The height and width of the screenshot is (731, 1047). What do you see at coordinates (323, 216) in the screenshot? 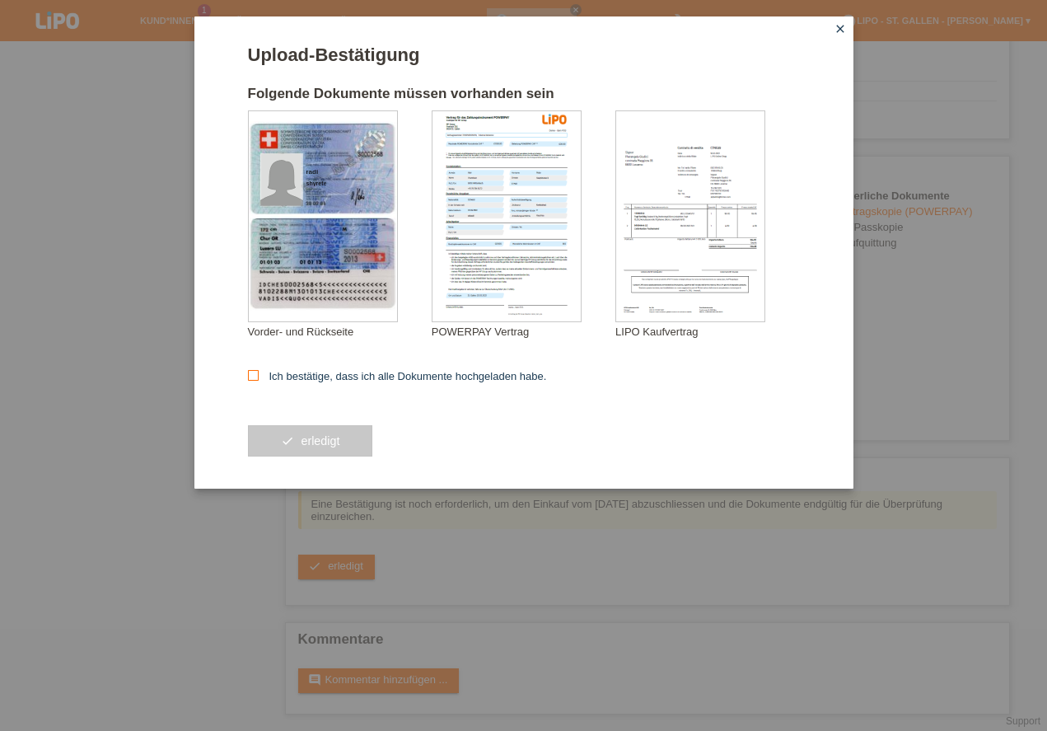
I see `img: upload_document_confirmation_type_id_swiss_empty.png` at bounding box center [323, 216].